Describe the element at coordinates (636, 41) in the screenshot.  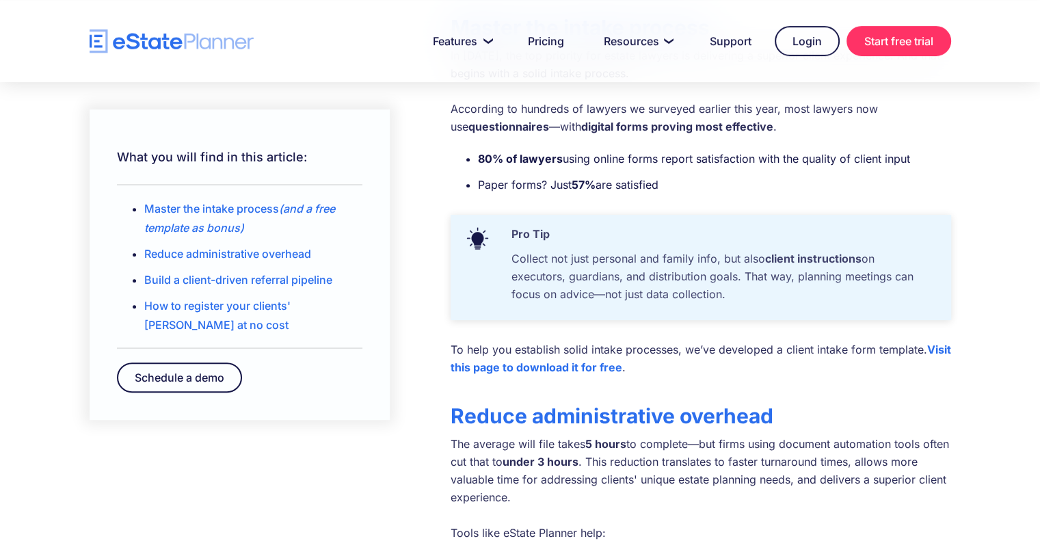
I see `a: Resources` at that location.